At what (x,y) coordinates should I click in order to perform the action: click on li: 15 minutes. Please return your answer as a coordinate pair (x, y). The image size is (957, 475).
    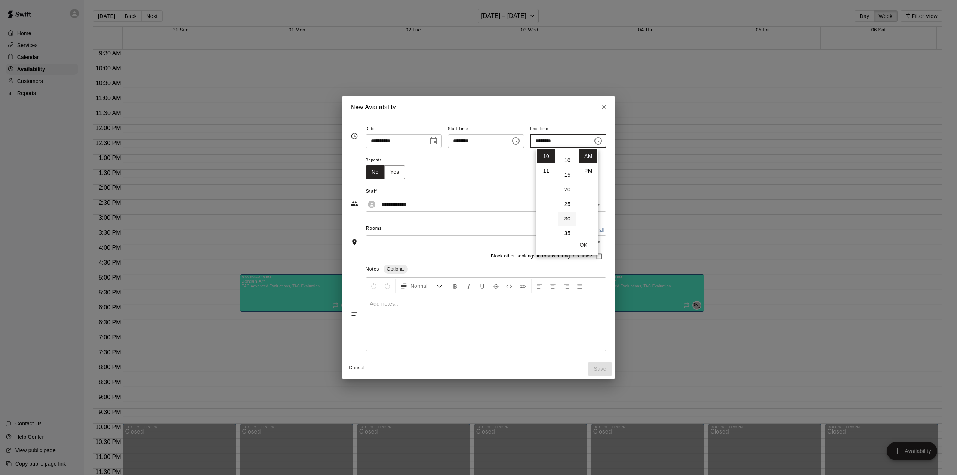
    Looking at the image, I should click on (567, 175).